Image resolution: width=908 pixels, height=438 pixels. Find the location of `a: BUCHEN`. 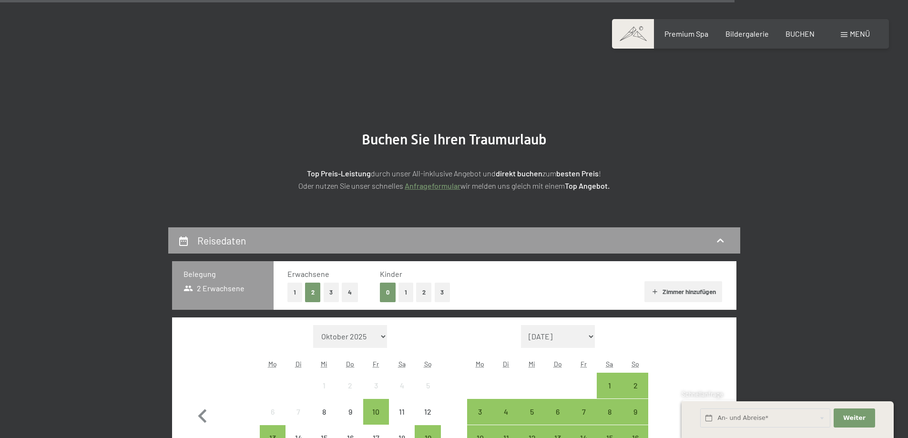

a: BUCHEN is located at coordinates (800, 33).